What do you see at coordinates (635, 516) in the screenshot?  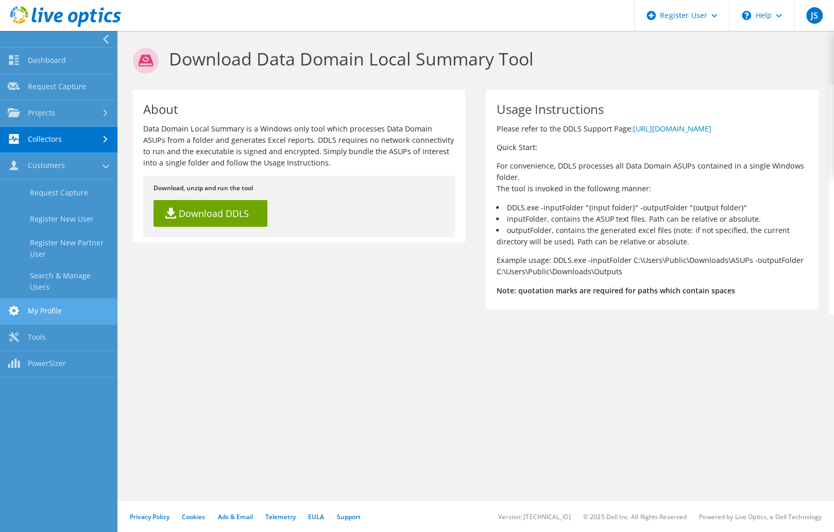 I see `li: © 2025 Dell Inc. All Rights Reserved` at bounding box center [635, 516].